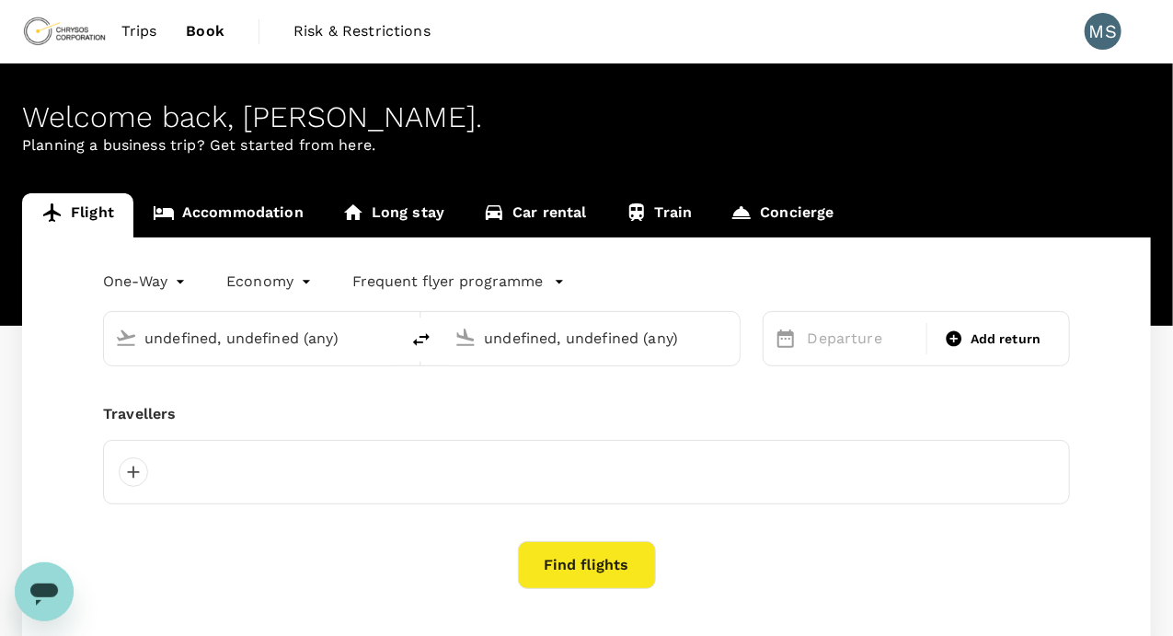 The image size is (1173, 636). Describe the element at coordinates (205, 31) in the screenshot. I see `span: Book` at that location.